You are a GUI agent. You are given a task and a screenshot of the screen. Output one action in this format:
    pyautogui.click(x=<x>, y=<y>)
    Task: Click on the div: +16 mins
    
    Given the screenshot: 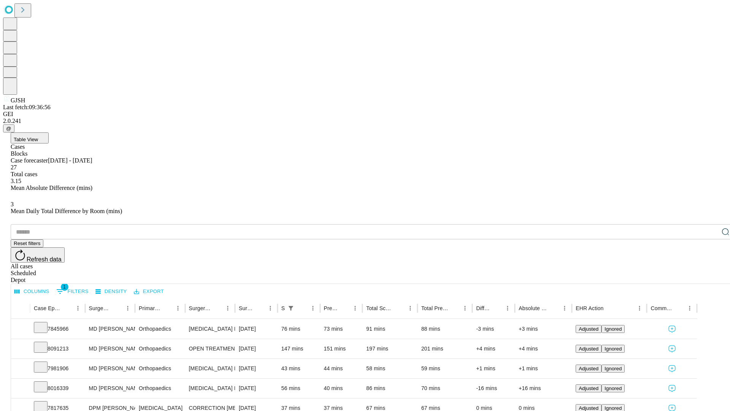 What is the action you would take?
    pyautogui.click(x=544, y=388)
    